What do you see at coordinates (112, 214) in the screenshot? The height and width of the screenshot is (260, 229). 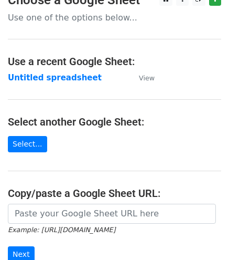 I see `input: Paste your Google Sheet URL here` at bounding box center [112, 214].